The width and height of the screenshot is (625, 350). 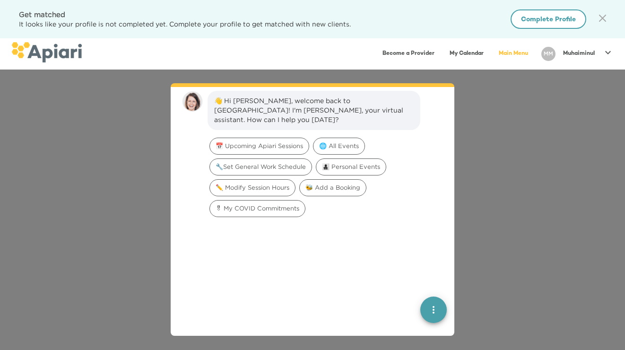 What do you see at coordinates (351, 166) in the screenshot?
I see `span: 👩‍👧‍👦 Personal Events` at bounding box center [351, 166].